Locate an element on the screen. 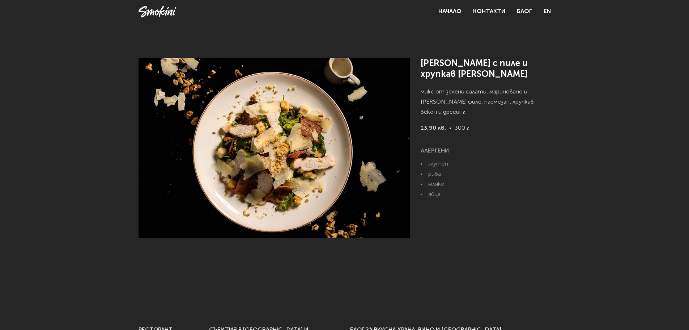 Image resolution: width=689 pixels, height=330 pixels. li: мляко is located at coordinates (486, 184).